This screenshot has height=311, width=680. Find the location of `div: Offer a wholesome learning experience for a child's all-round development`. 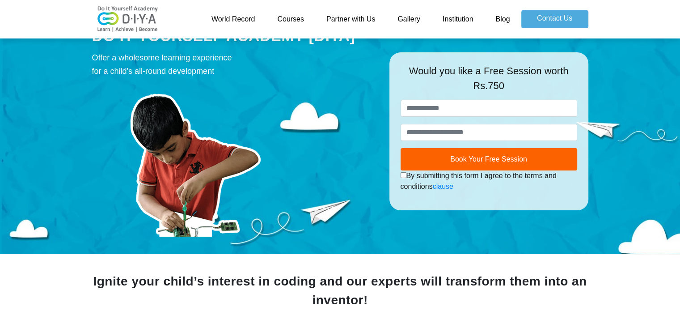

div: Offer a wholesome learning experience for a child's all-round development is located at coordinates (234, 64).